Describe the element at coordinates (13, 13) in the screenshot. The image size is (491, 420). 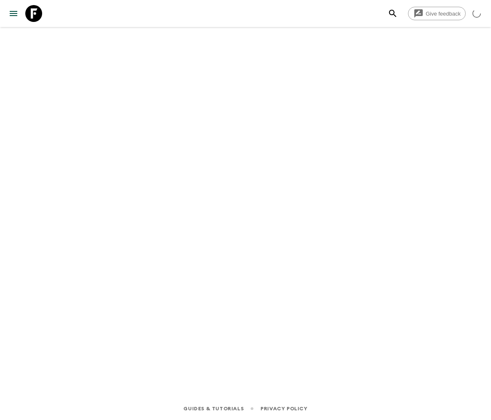
I see `button: menu` at that location.